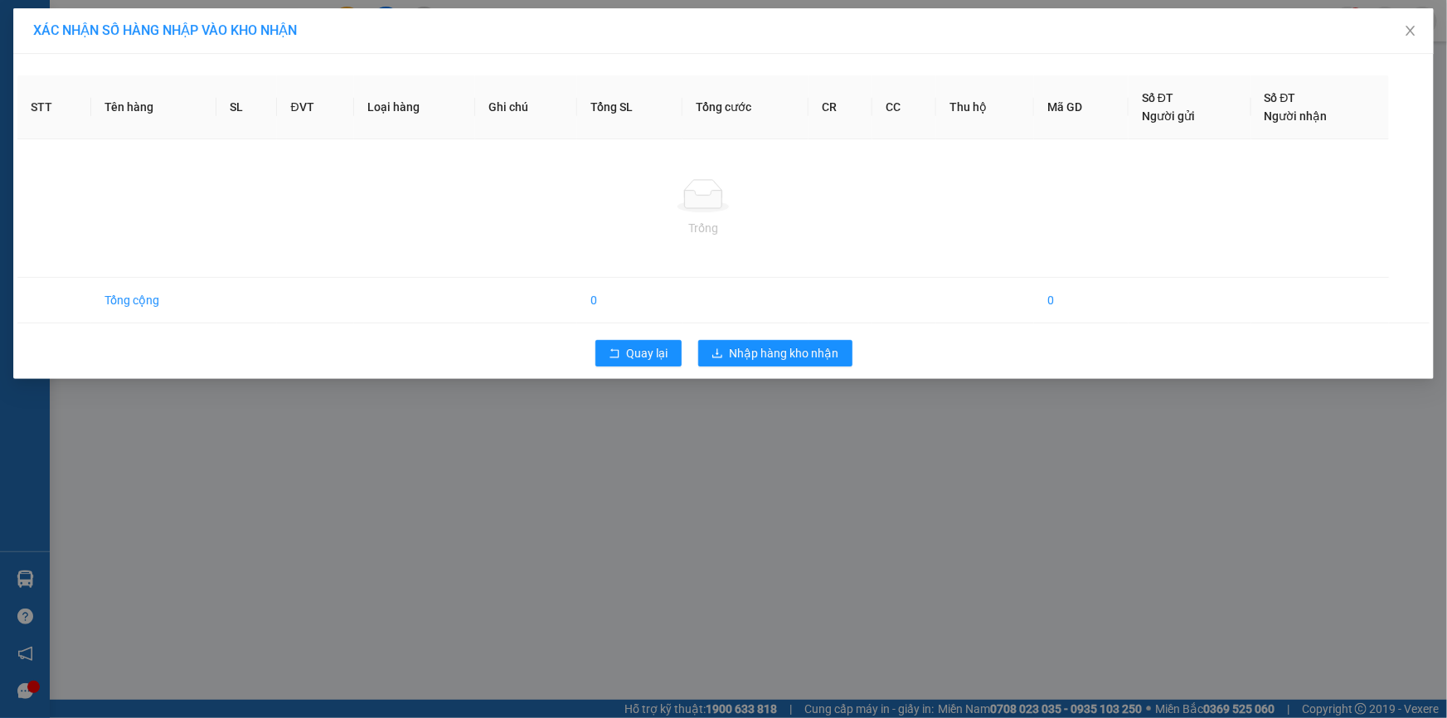 The image size is (1447, 718). What do you see at coordinates (985, 107) in the screenshot?
I see `th: Thu hộ` at bounding box center [985, 107].